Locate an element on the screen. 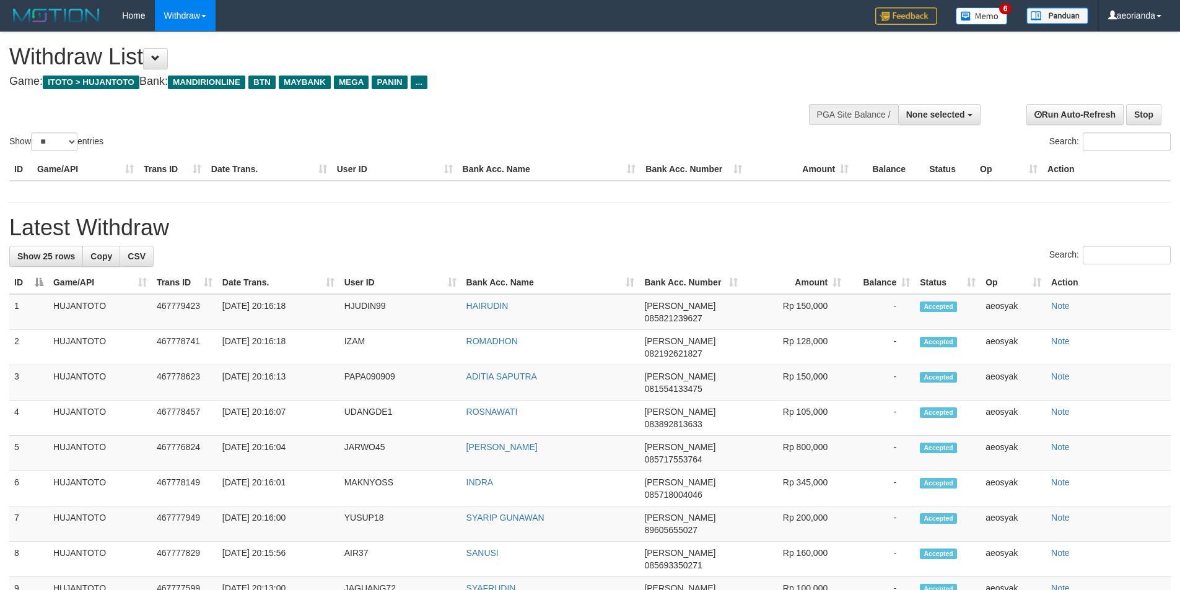 The width and height of the screenshot is (1180, 590). th: Date Trans.: activate to sort column ascending is located at coordinates (278, 282).